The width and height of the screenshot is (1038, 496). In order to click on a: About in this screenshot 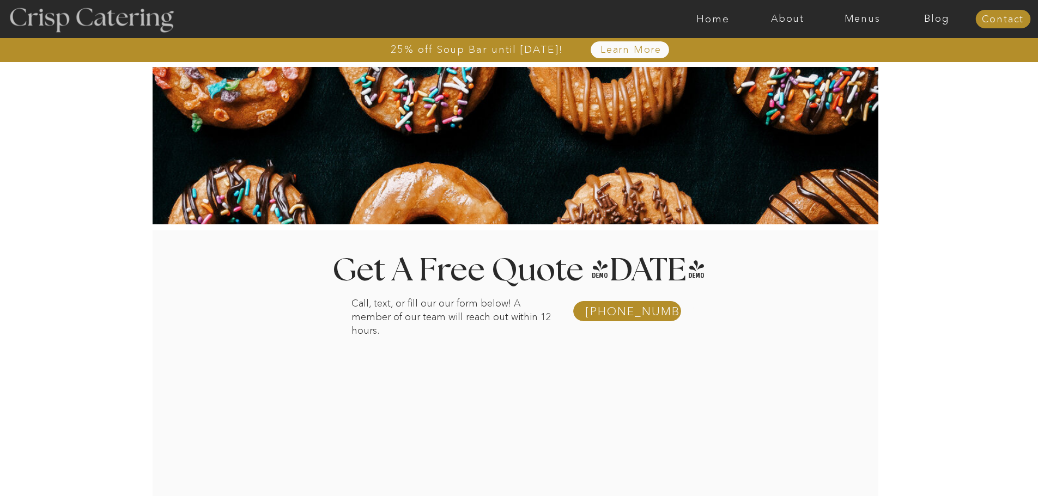, I will do `click(787, 19)`.